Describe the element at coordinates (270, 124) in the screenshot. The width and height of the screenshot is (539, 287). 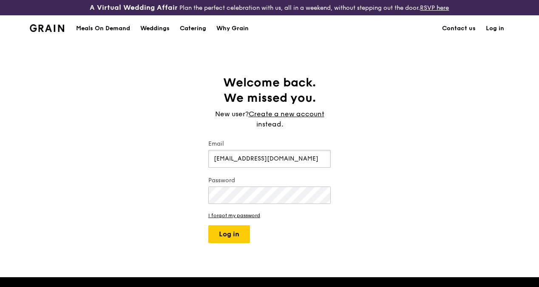
I see `span: instead.` at that location.